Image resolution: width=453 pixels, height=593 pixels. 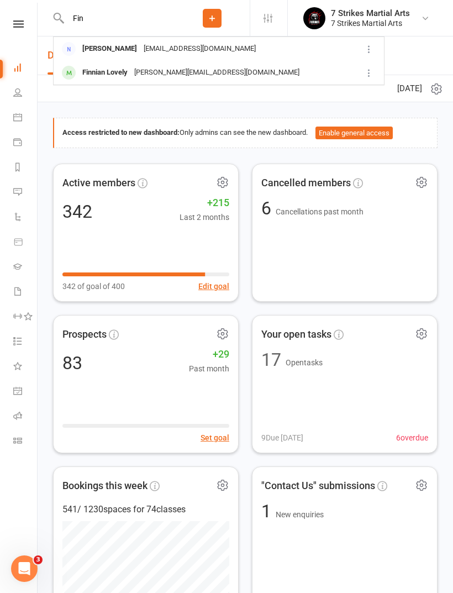 What do you see at coordinates (93, 286) in the screenshot?
I see `span: 342 of goal of 400` at bounding box center [93, 286].